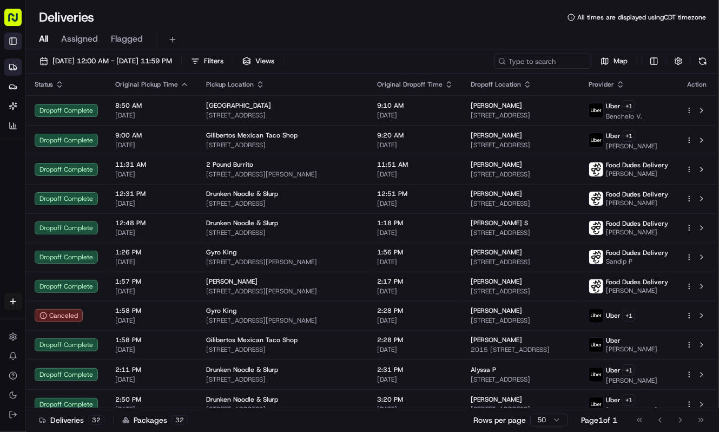 The height and width of the screenshot is (432, 719). What do you see at coordinates (19, 196) in the screenshot?
I see `img: Asif Zaman Khan` at bounding box center [19, 196].